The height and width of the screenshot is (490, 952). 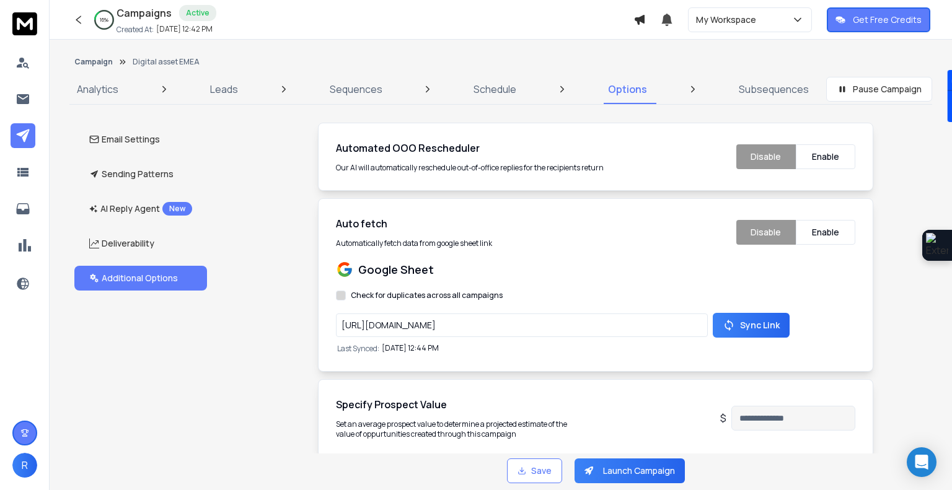 I want to click on p: Get Free Credits, so click(x=887, y=20).